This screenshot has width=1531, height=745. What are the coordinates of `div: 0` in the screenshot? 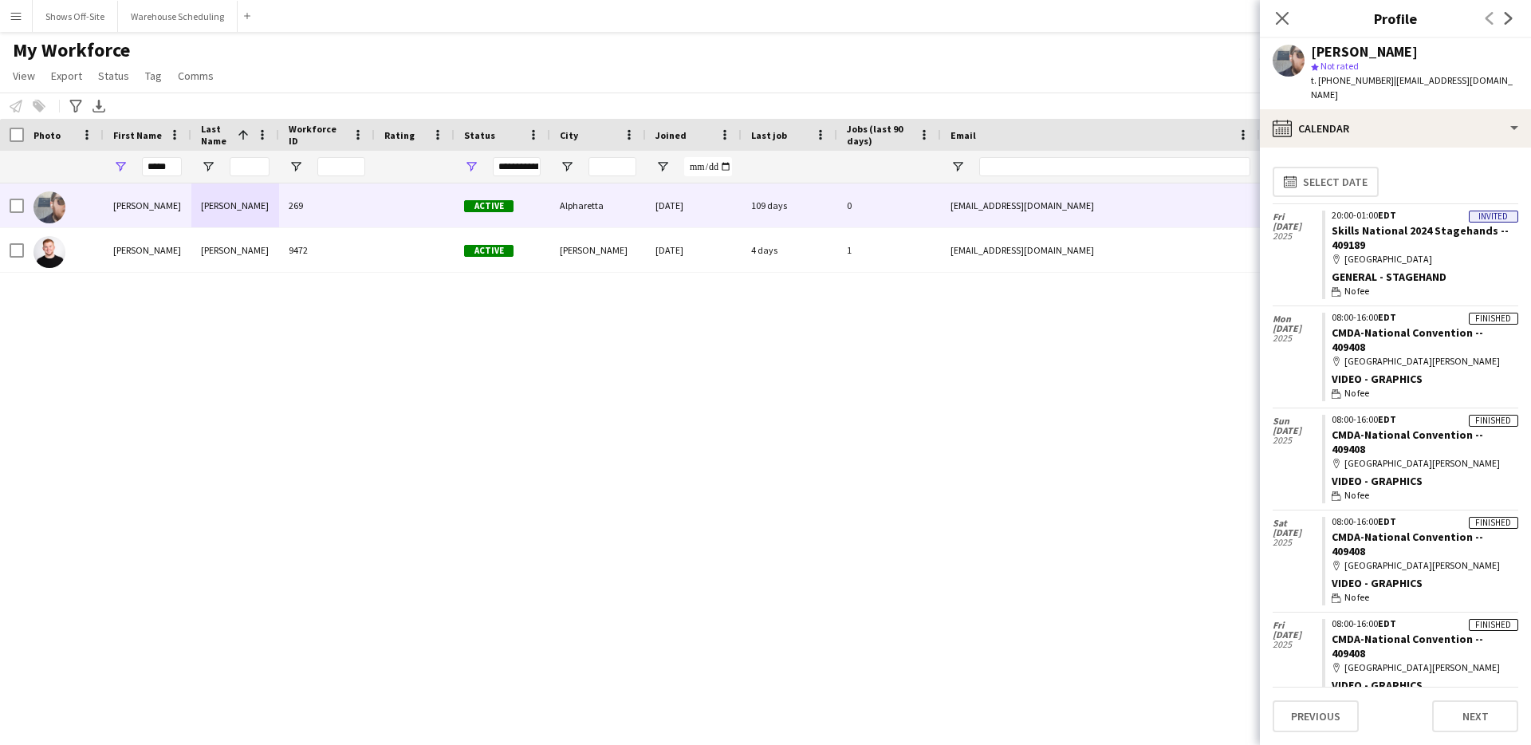 It's located at (889, 205).